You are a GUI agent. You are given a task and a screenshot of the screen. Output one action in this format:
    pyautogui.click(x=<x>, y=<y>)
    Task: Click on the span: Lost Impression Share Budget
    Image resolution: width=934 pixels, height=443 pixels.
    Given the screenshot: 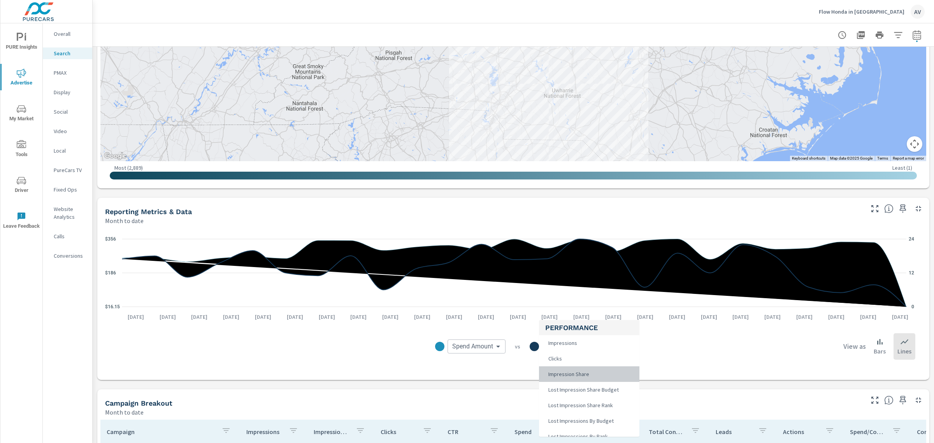 What is the action you would take?
    pyautogui.click(x=583, y=390)
    